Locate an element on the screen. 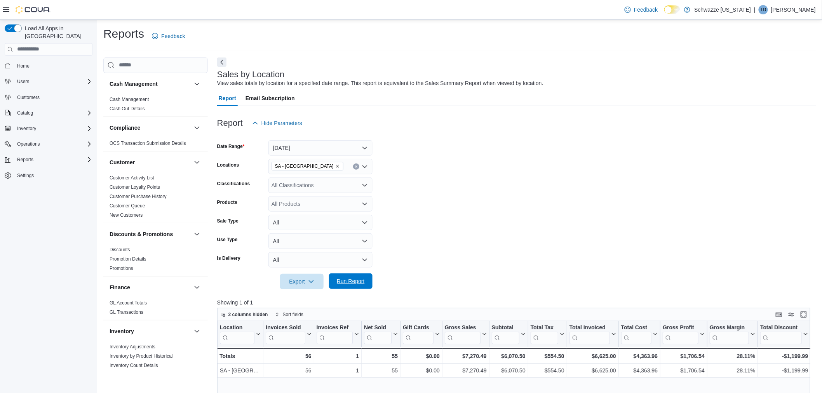  div: $6,070.50 is located at coordinates (508, 371).